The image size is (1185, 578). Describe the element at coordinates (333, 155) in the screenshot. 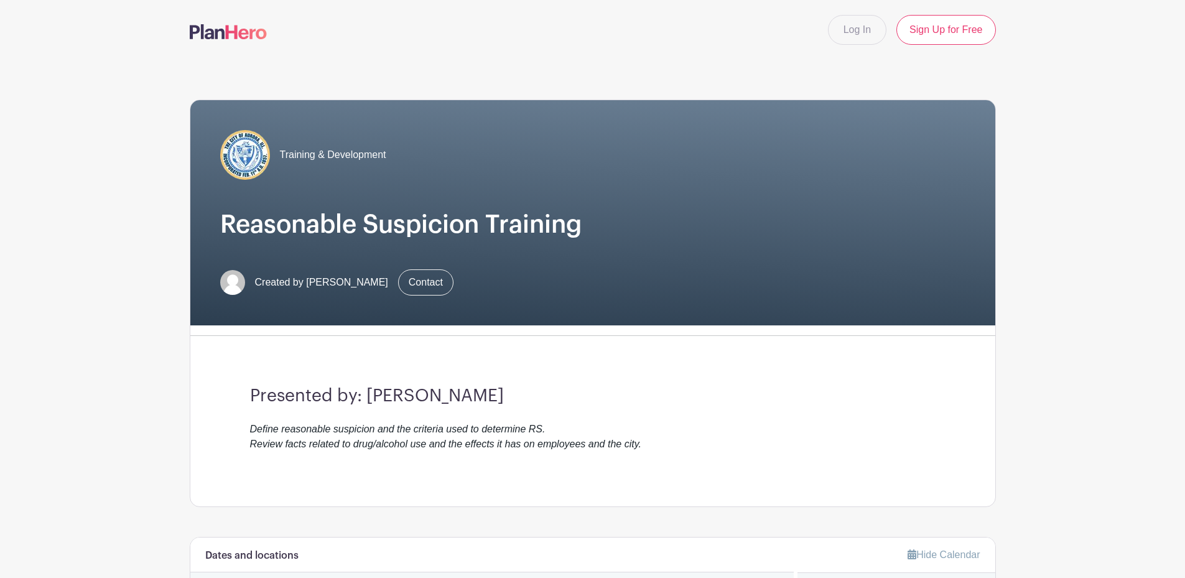

I see `span: Training & Development` at that location.